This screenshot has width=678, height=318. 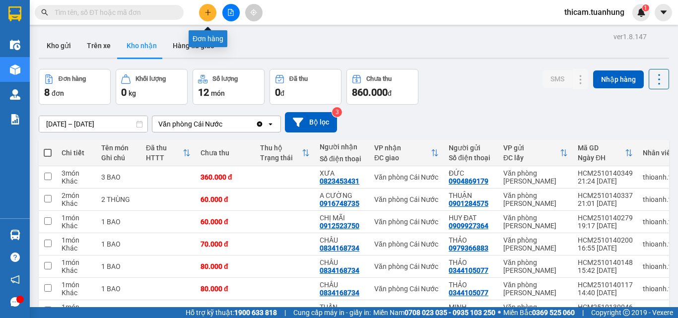 I want to click on button: Trên xe, so click(x=99, y=46).